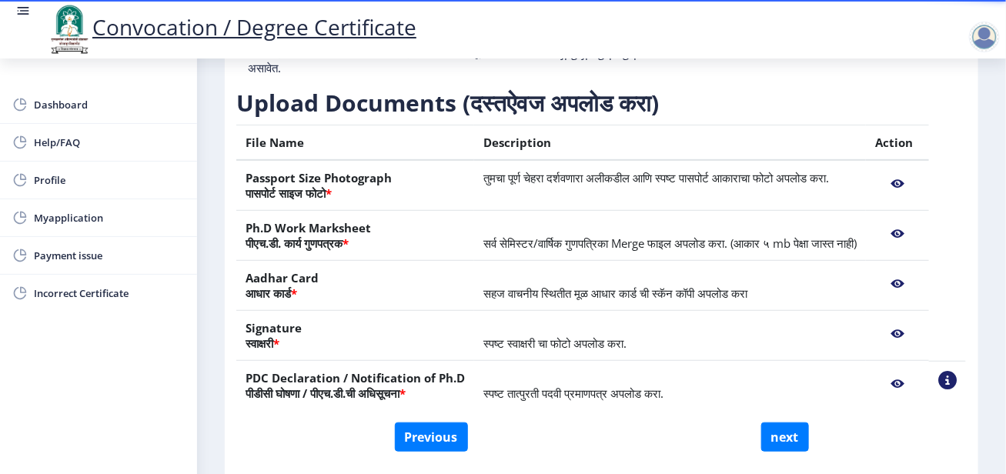  What do you see at coordinates (555, 343) in the screenshot?
I see `span: स्पष्ट स्वाक्षरी चा फोटो अपलोड करा.` at bounding box center [555, 343].